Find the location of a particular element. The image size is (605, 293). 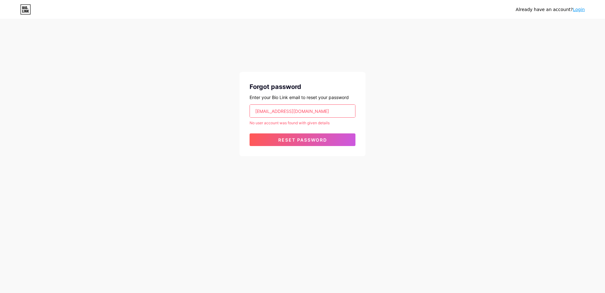

div: No user account was found with given details is located at coordinates (302, 123).